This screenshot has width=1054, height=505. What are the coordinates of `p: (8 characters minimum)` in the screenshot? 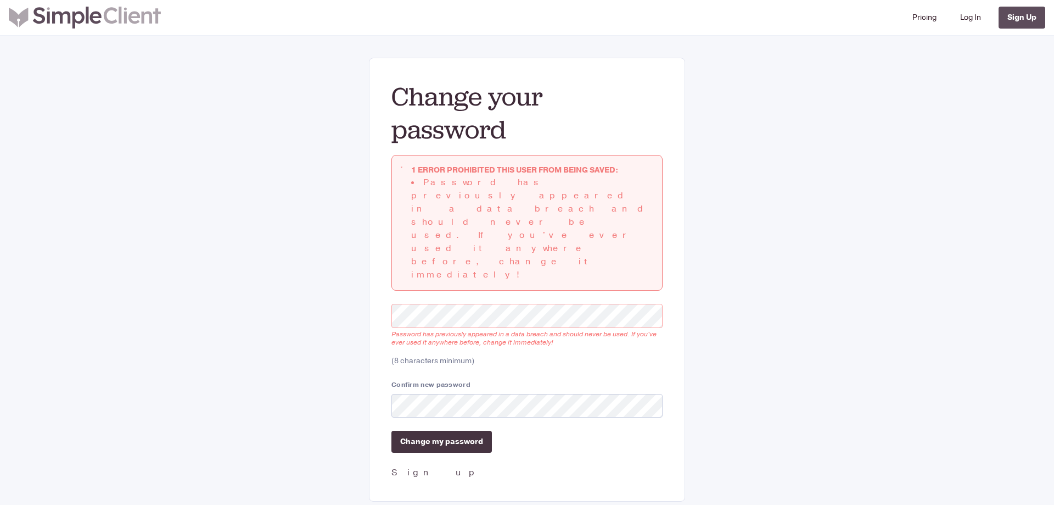 It's located at (527, 360).